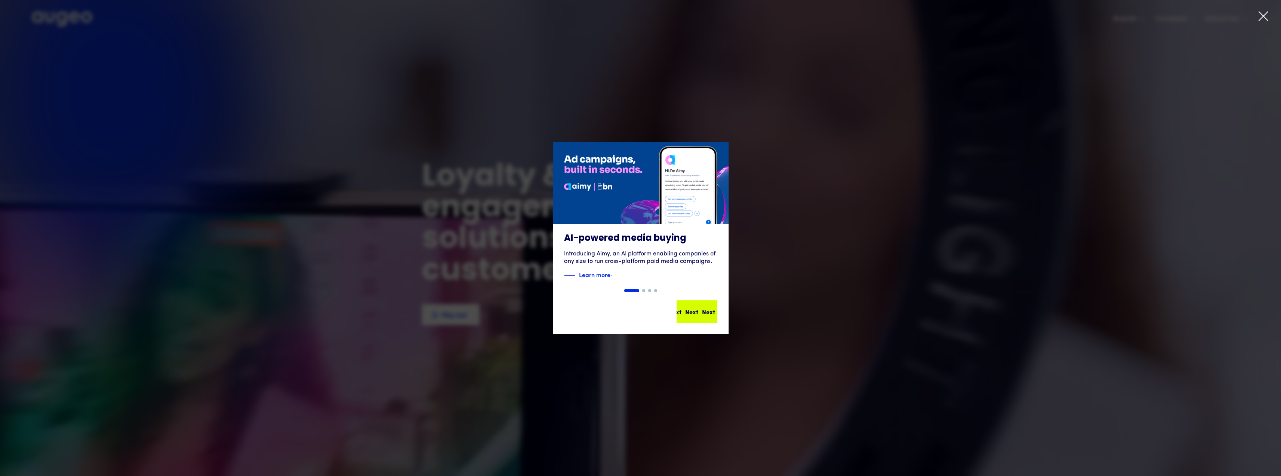 The width and height of the screenshot is (1281, 476). Describe the element at coordinates (641, 215) in the screenshot. I see `a: AI-powered media buyingIntroducing Aimy, an AI platform enabling companies of any size to run cro...` at that location.